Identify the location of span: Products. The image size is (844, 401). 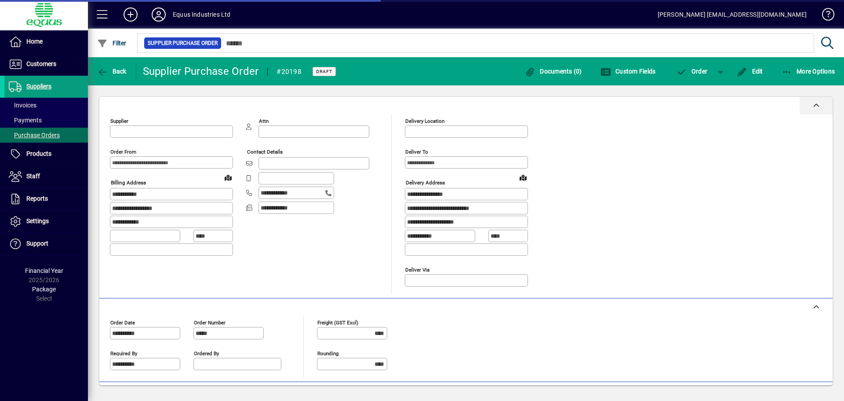
(39, 153).